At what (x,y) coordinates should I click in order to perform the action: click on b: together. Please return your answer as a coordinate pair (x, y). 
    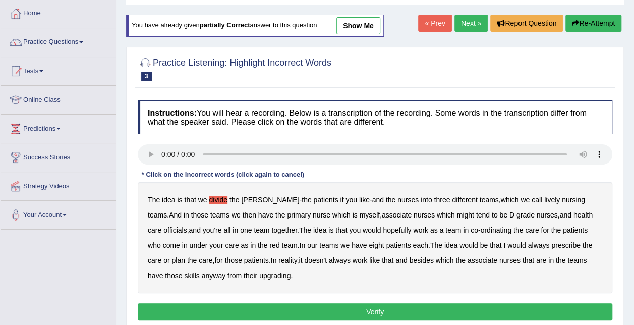
    Looking at the image, I should click on (284, 230).